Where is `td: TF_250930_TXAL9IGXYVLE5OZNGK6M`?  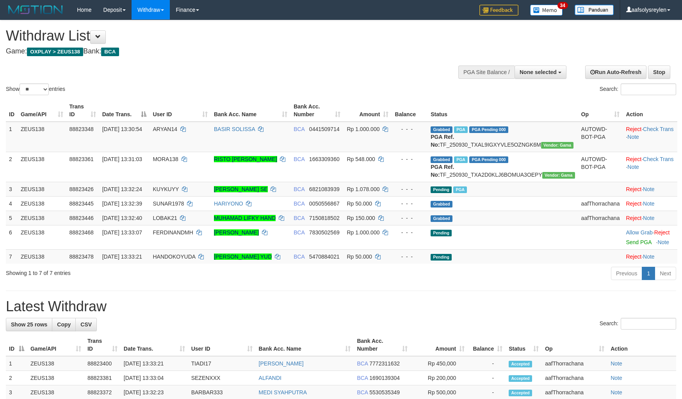 td: TF_250930_TXAL9IGXYVLE5OZNGK6M is located at coordinates (502, 137).